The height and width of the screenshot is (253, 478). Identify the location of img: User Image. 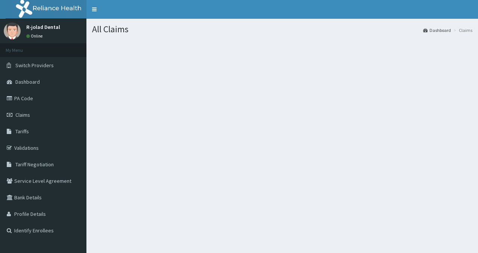
(12, 31).